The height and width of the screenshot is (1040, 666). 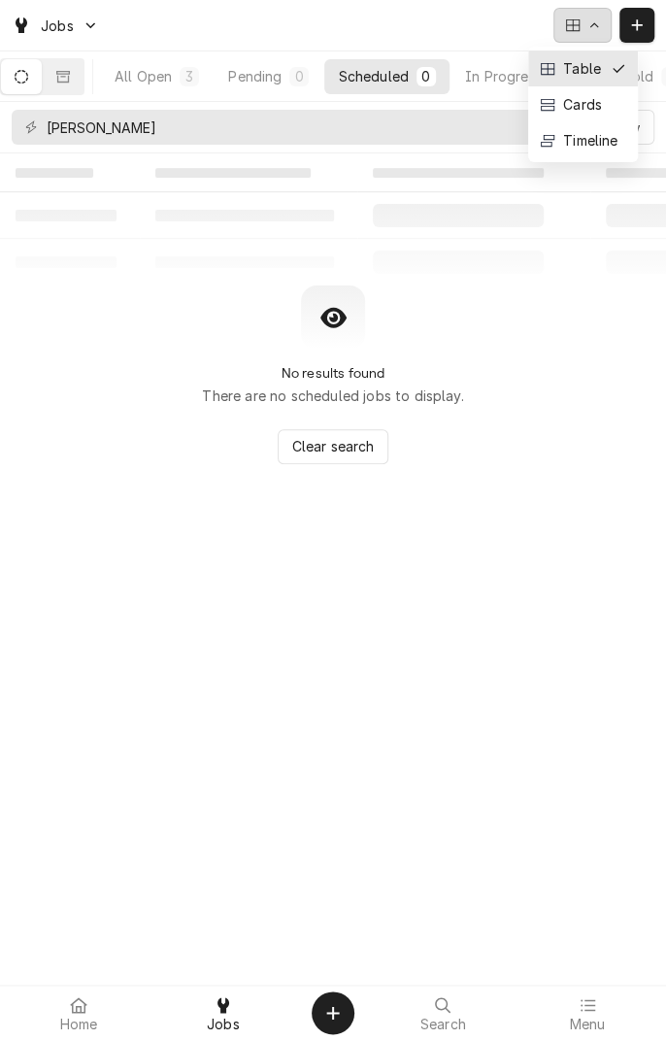 What do you see at coordinates (79, 1013) in the screenshot?
I see `a: Home` at bounding box center [79, 1013].